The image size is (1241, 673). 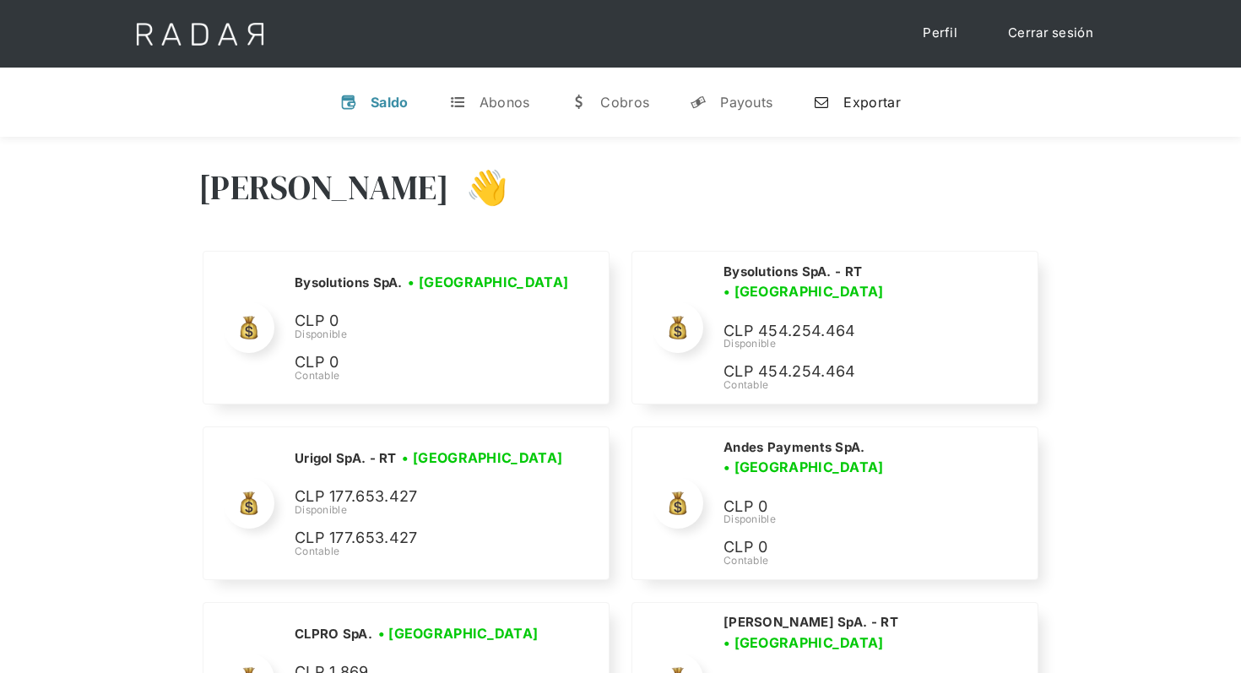 What do you see at coordinates (345, 458) in the screenshot?
I see `h2: Urigol SpA. - RT` at bounding box center [345, 458].